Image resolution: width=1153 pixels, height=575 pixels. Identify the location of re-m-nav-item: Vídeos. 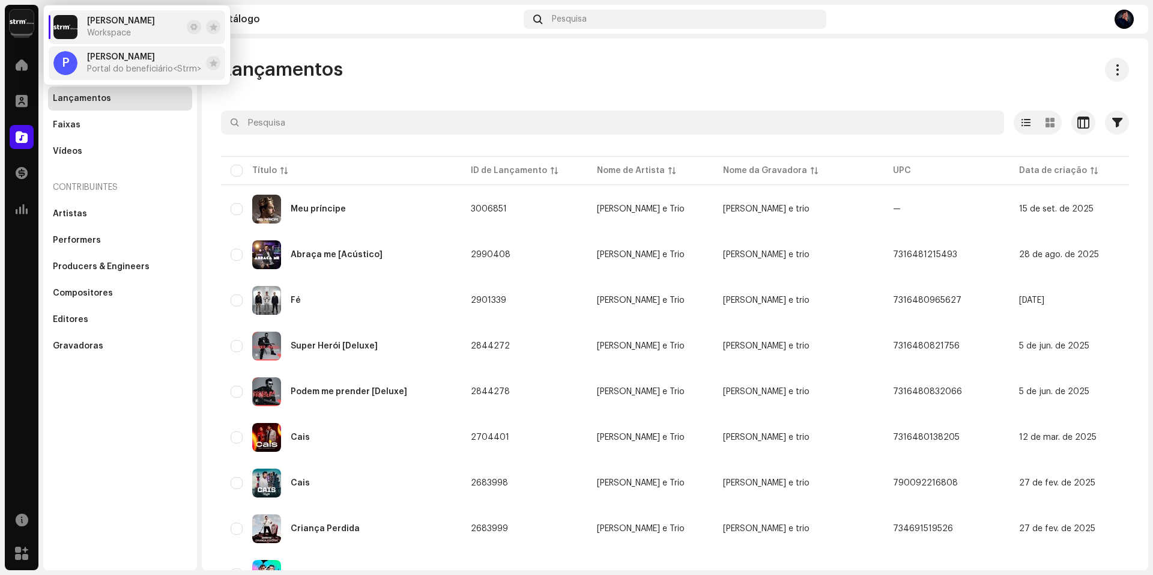
(120, 151).